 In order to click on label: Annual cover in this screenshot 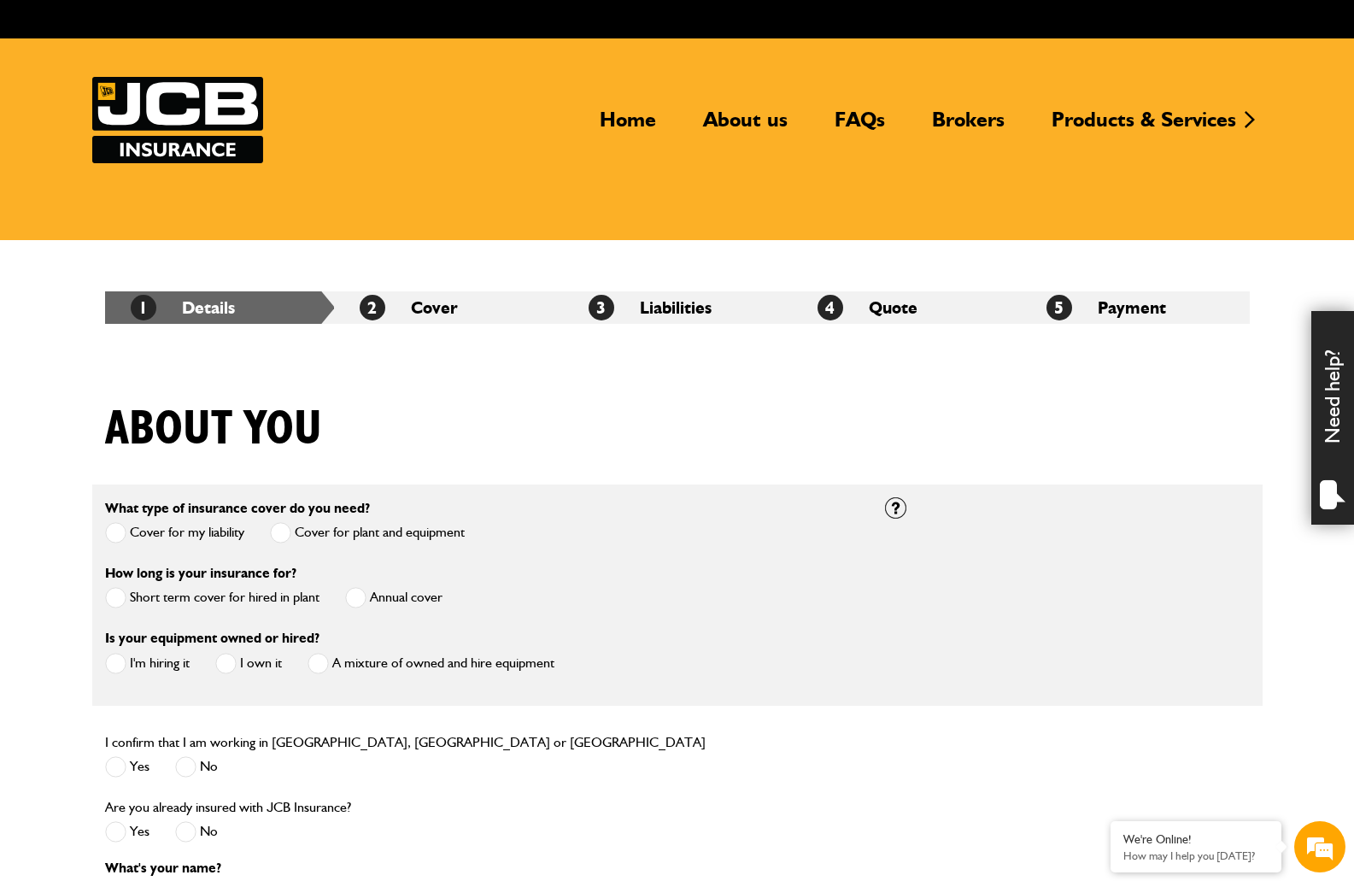, I will do `click(394, 597)`.